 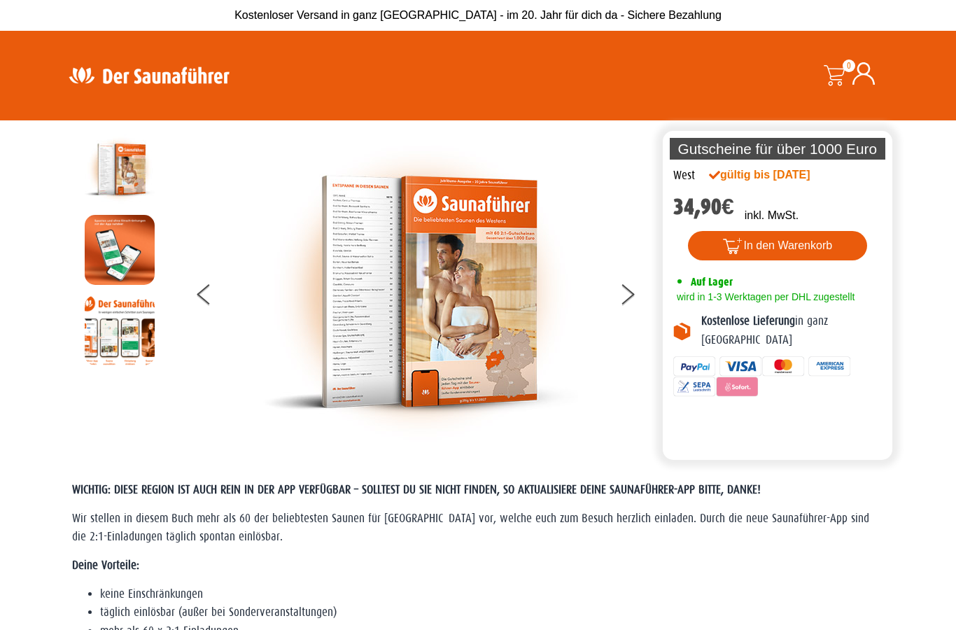 What do you see at coordinates (416, 489) in the screenshot?
I see `span: WICHTIG: DIESE REGION IST AUCH REIN IN DER APP VERFÜGBAR – SOLLTEST DU SIE NICHT FINDEN, SO AKTUA...` at bounding box center [416, 489].